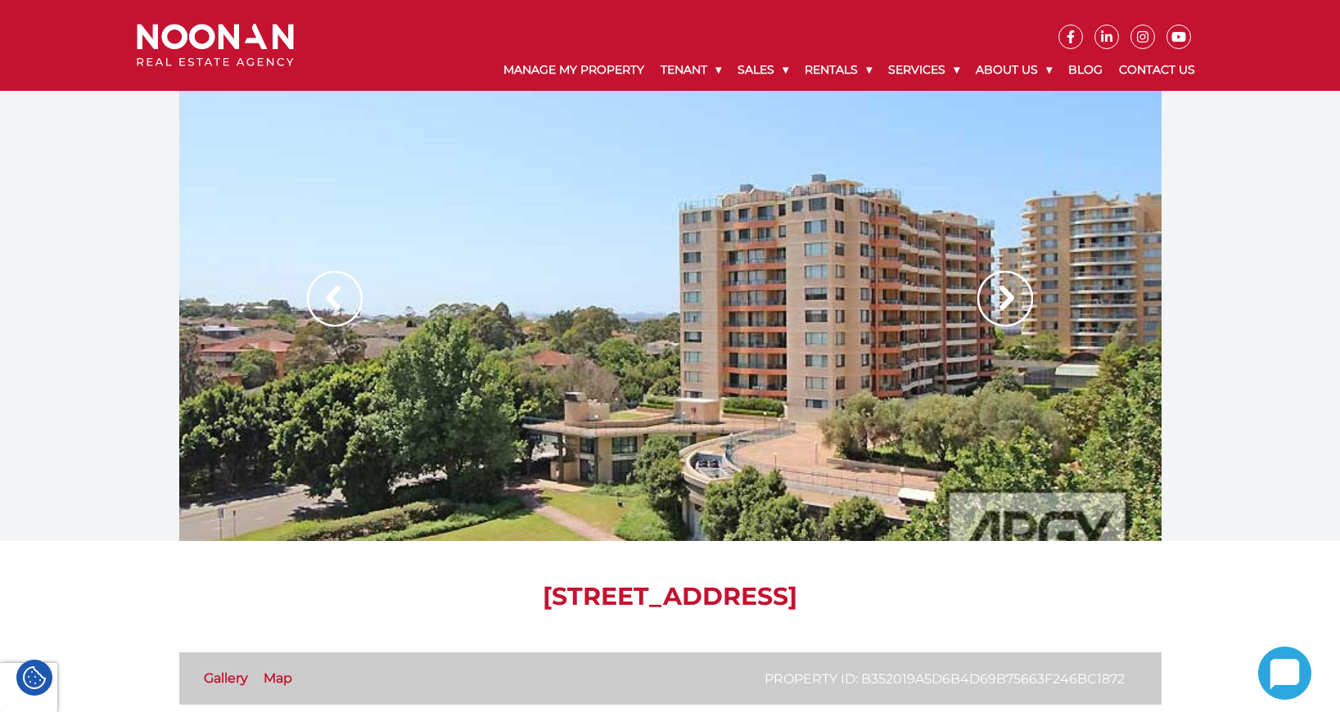 The height and width of the screenshot is (712, 1340). What do you see at coordinates (1157, 70) in the screenshot?
I see `a: Contact Us` at bounding box center [1157, 70].